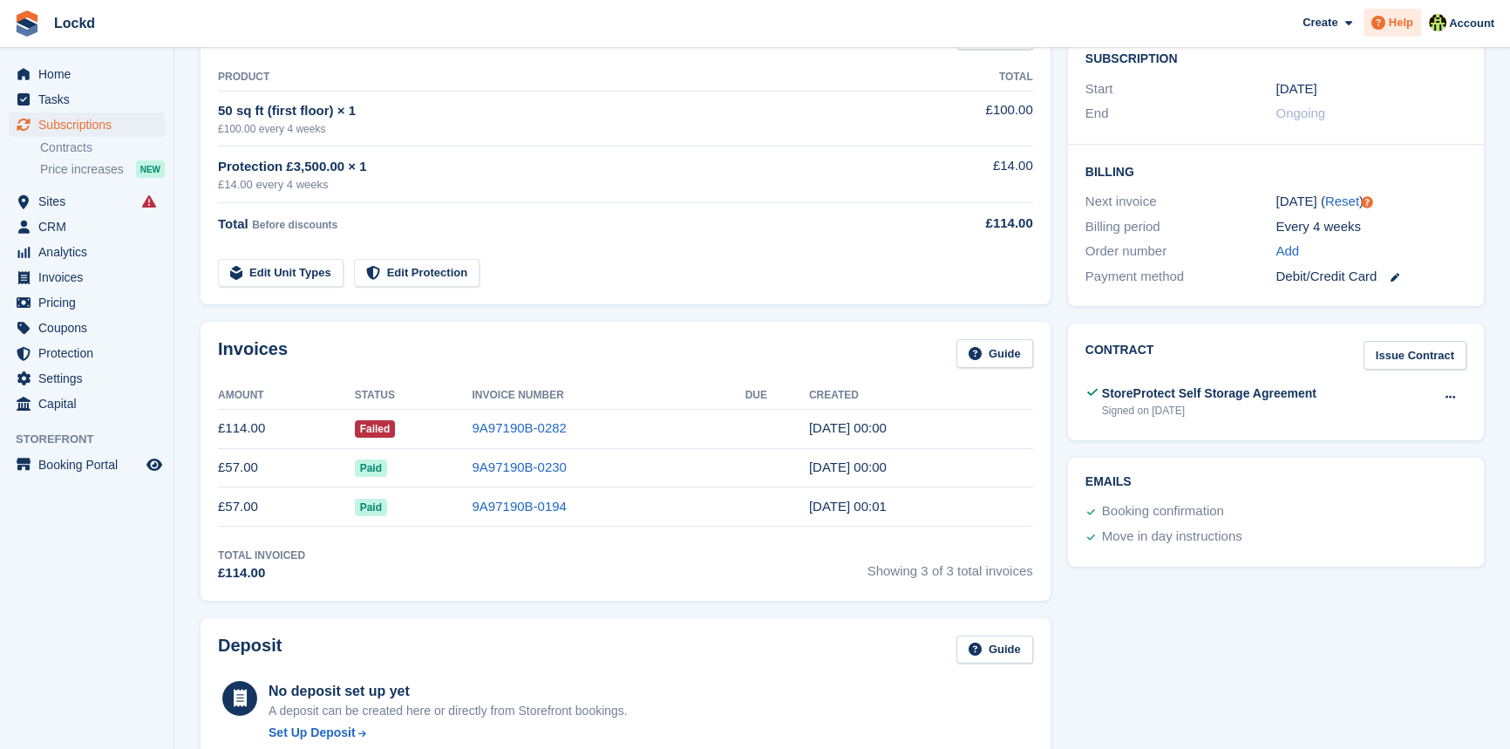 The width and height of the screenshot is (1510, 749). I want to click on div: £100.00 every 4 weeks, so click(563, 129).